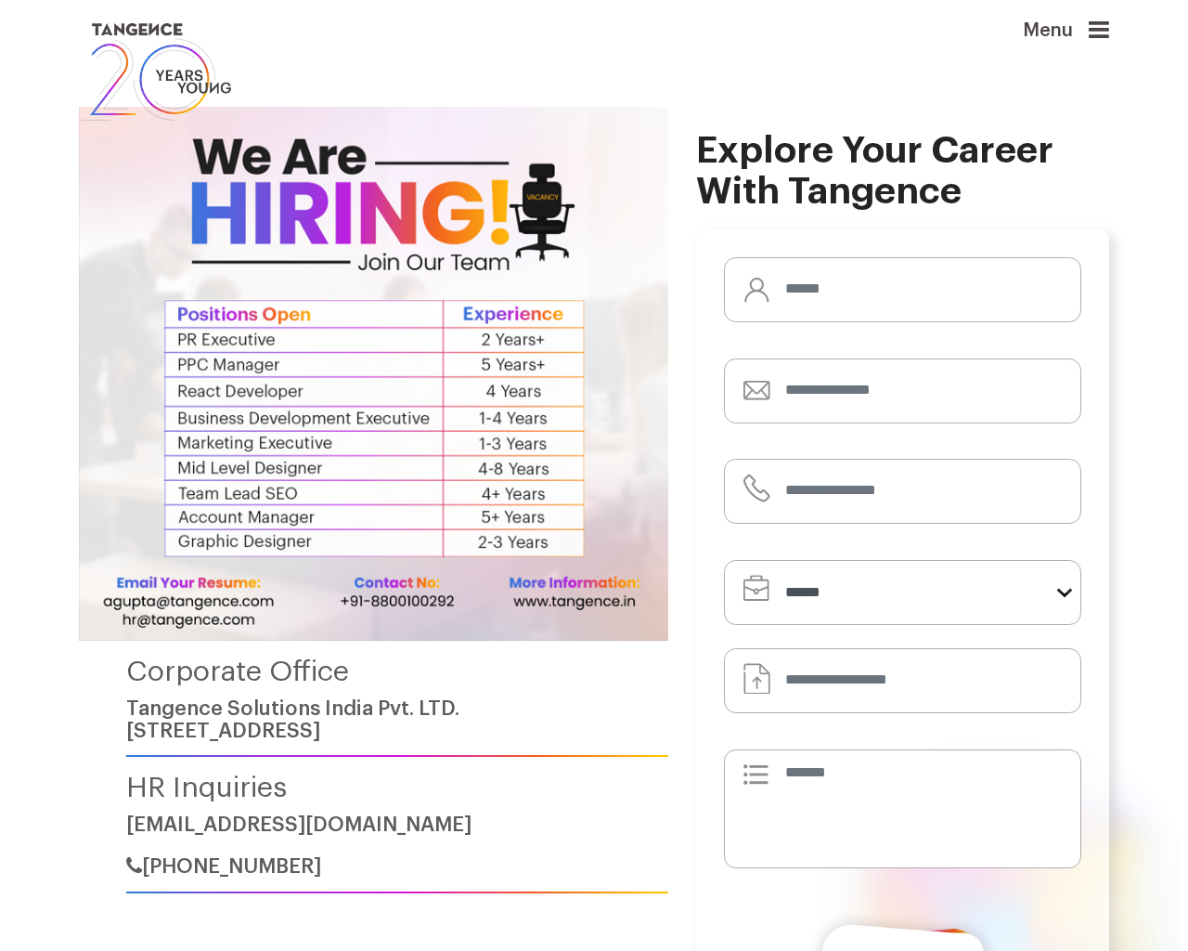 The height and width of the screenshot is (951, 1188). What do you see at coordinates (903, 592) in the screenshot?
I see `select: form-select-lg example` at bounding box center [903, 592].